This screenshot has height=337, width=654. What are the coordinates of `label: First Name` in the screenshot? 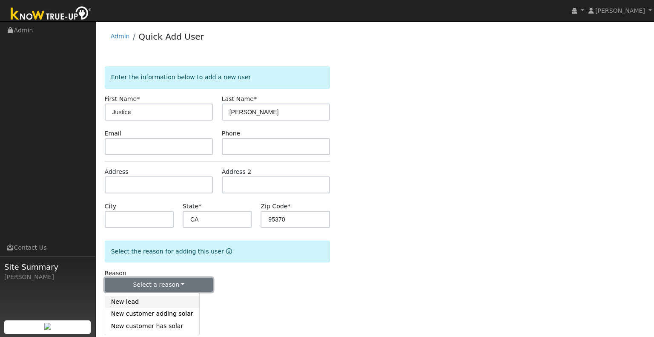 It's located at (122, 99).